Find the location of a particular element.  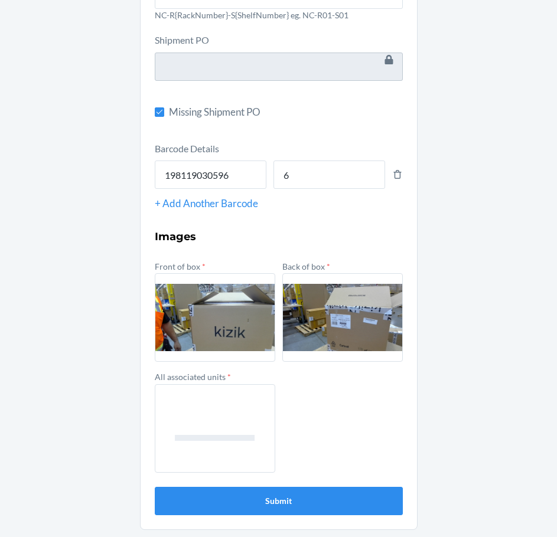

p: NC-R{RackNumber}-S{ShelfNumber} eg. NC-R01-S01 is located at coordinates (279, 15).